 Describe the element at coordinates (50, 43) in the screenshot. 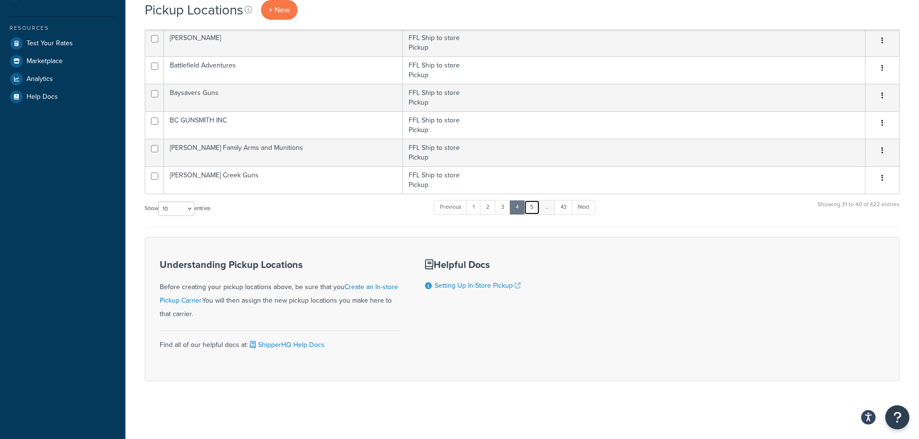

I see `span: Test Your Rates` at that location.